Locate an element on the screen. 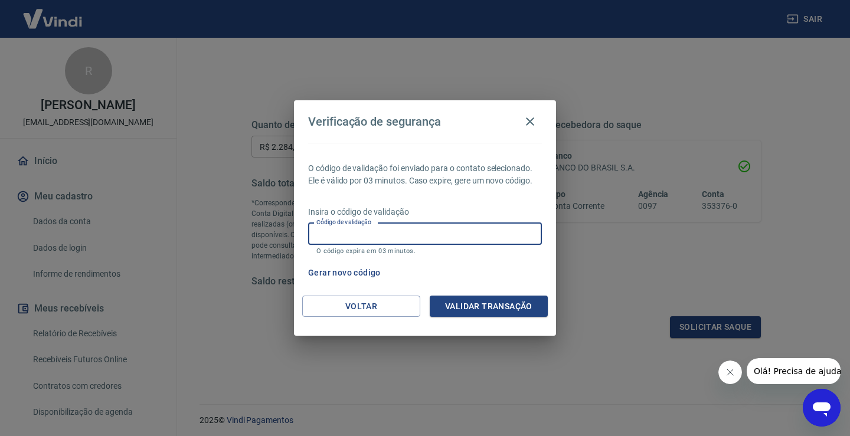 The image size is (850, 436). p: O código expira em 03 minutos. is located at coordinates (425, 251).